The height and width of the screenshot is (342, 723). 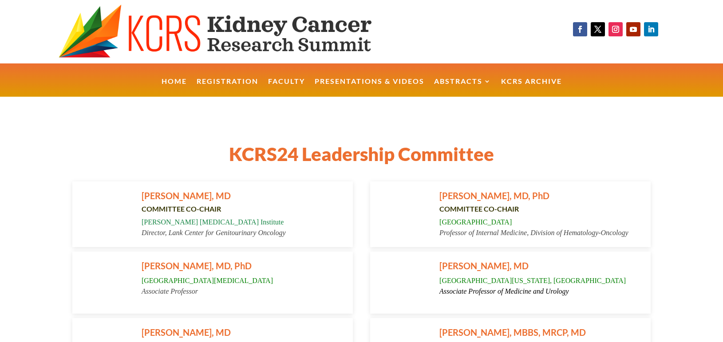 What do you see at coordinates (174, 87) in the screenshot?
I see `a: Home` at bounding box center [174, 87].